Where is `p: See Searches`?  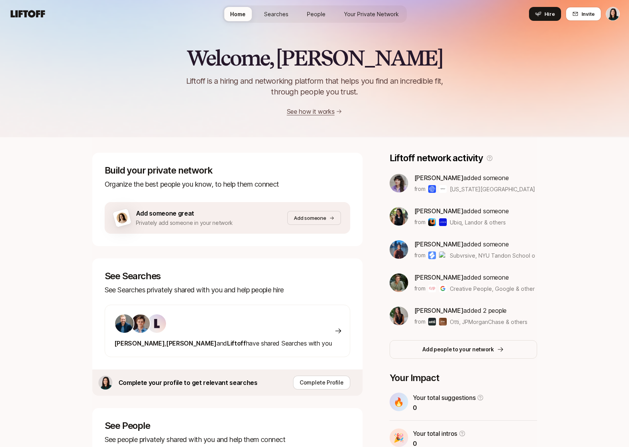
p: See Searches is located at coordinates (227, 276).